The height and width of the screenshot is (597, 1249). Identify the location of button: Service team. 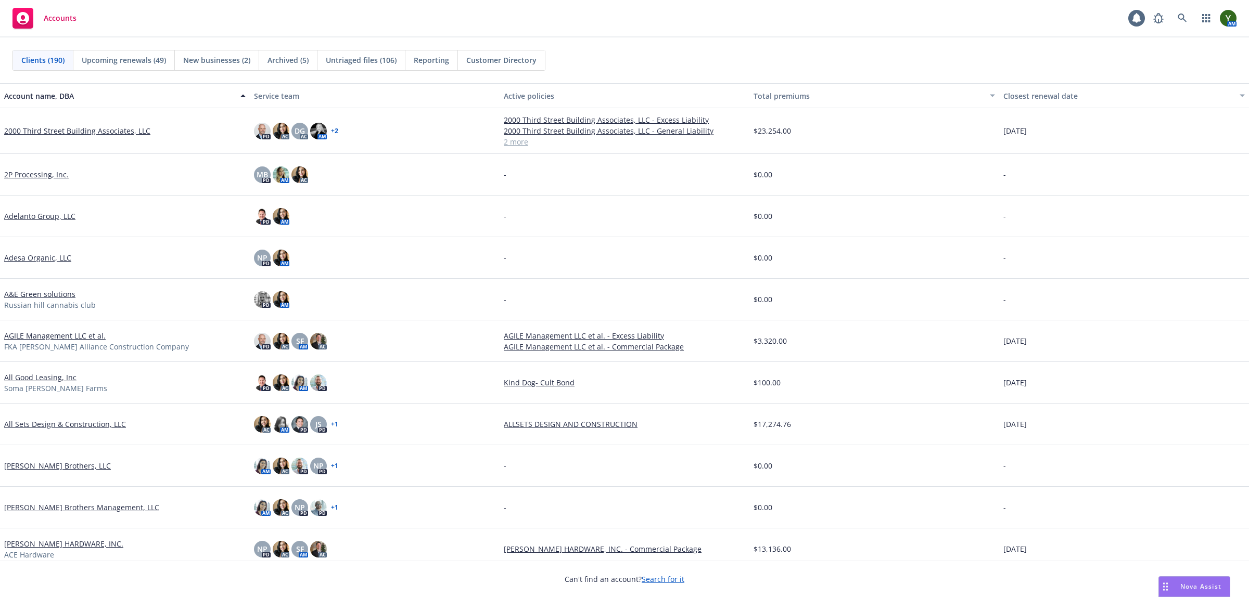
(375, 96).